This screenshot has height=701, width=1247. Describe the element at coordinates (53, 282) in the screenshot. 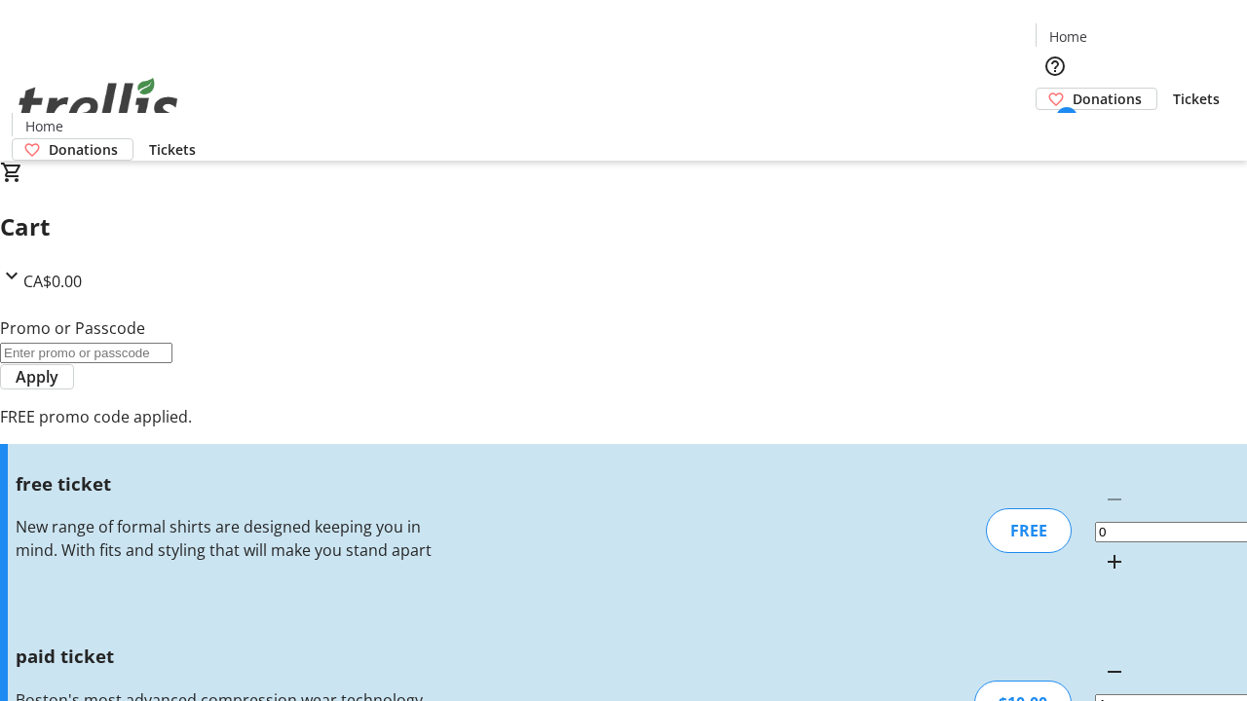

I see `span: CA$0.00` at that location.